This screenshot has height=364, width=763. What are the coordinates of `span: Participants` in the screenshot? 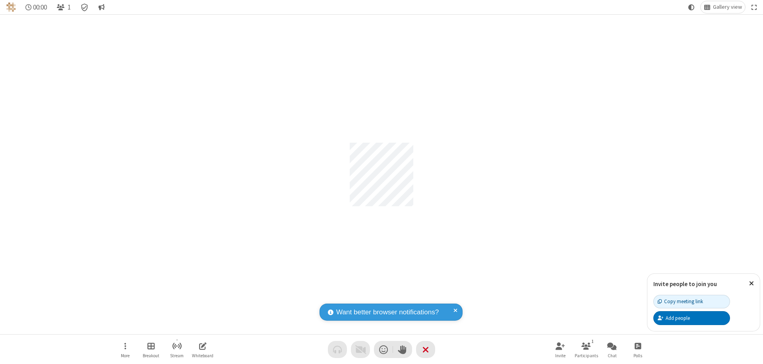 It's located at (586, 355).